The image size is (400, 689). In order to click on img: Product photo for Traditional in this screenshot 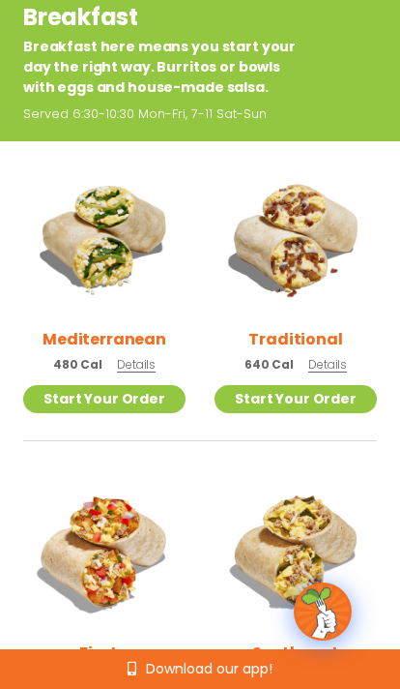, I will do `click(296, 238)`.